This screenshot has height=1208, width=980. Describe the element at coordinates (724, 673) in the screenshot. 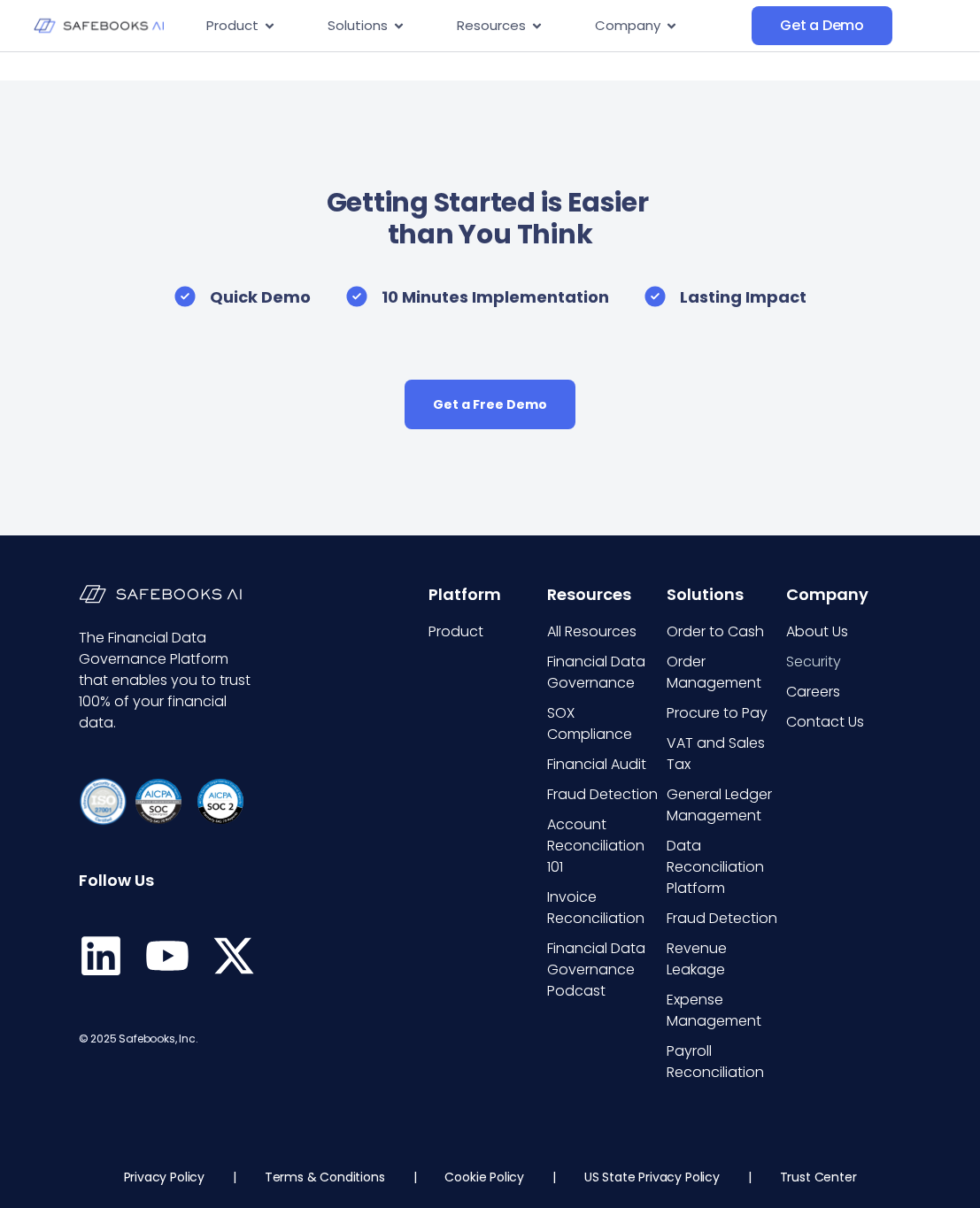

I see `span: Order Management` at that location.